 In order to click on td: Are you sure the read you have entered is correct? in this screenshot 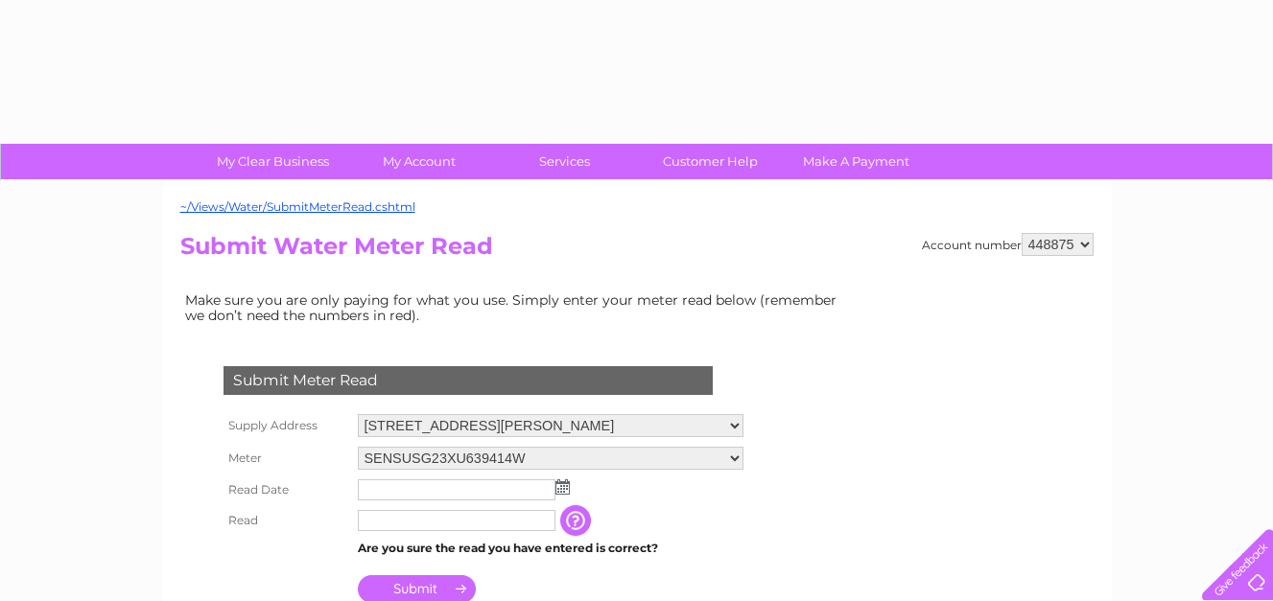, I will do `click(550, 549)`.